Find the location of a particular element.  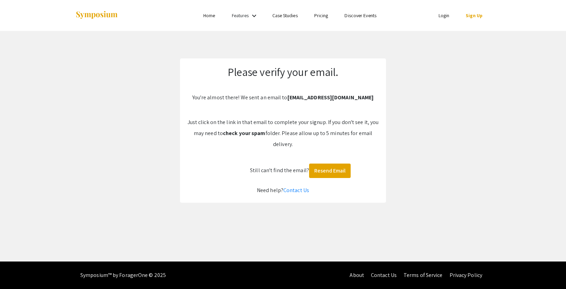

a: Discover Events is located at coordinates (361, 15).